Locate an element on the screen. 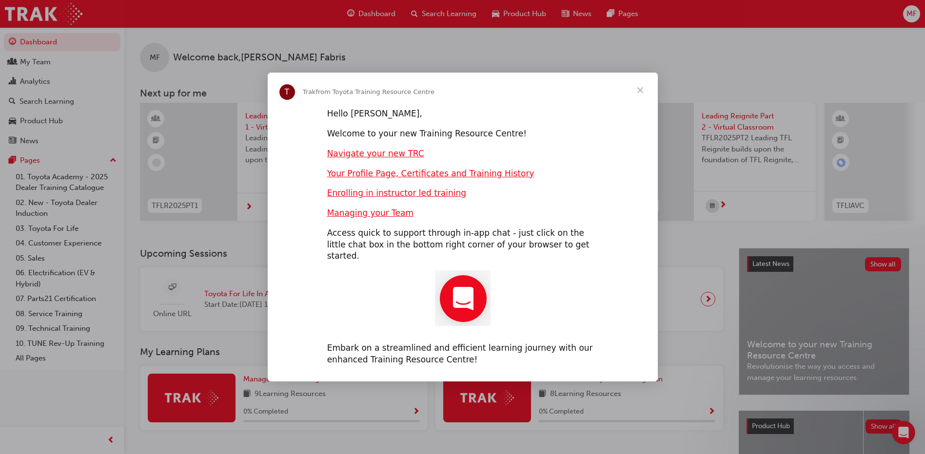 Image resolution: width=925 pixels, height=454 pixels. div: Embark on a streamlined and efficient learning journey with our enhanced Training Resource Centre! is located at coordinates (463, 354).